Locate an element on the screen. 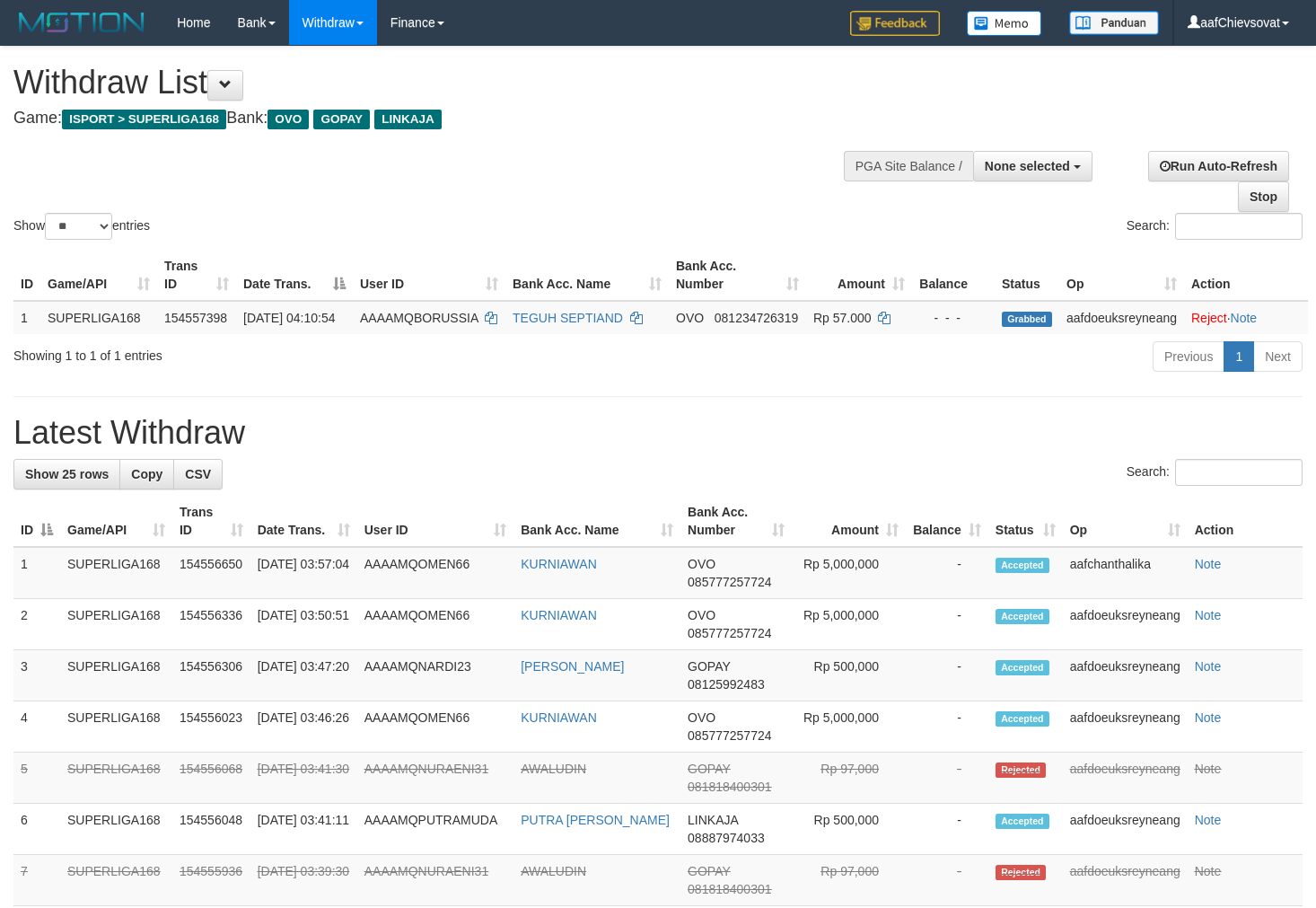 The height and width of the screenshot is (908, 1316). td: 154556336 is located at coordinates (211, 624).